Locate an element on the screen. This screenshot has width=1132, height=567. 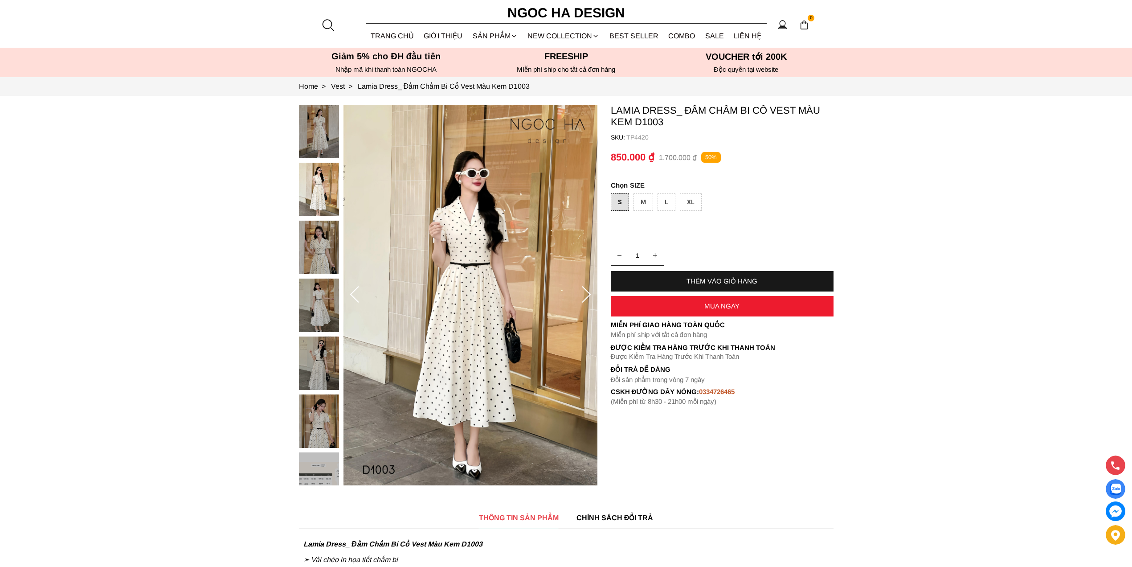
font: Đổi sản phẩm trong vòng 7 ngày is located at coordinates (658, 379).